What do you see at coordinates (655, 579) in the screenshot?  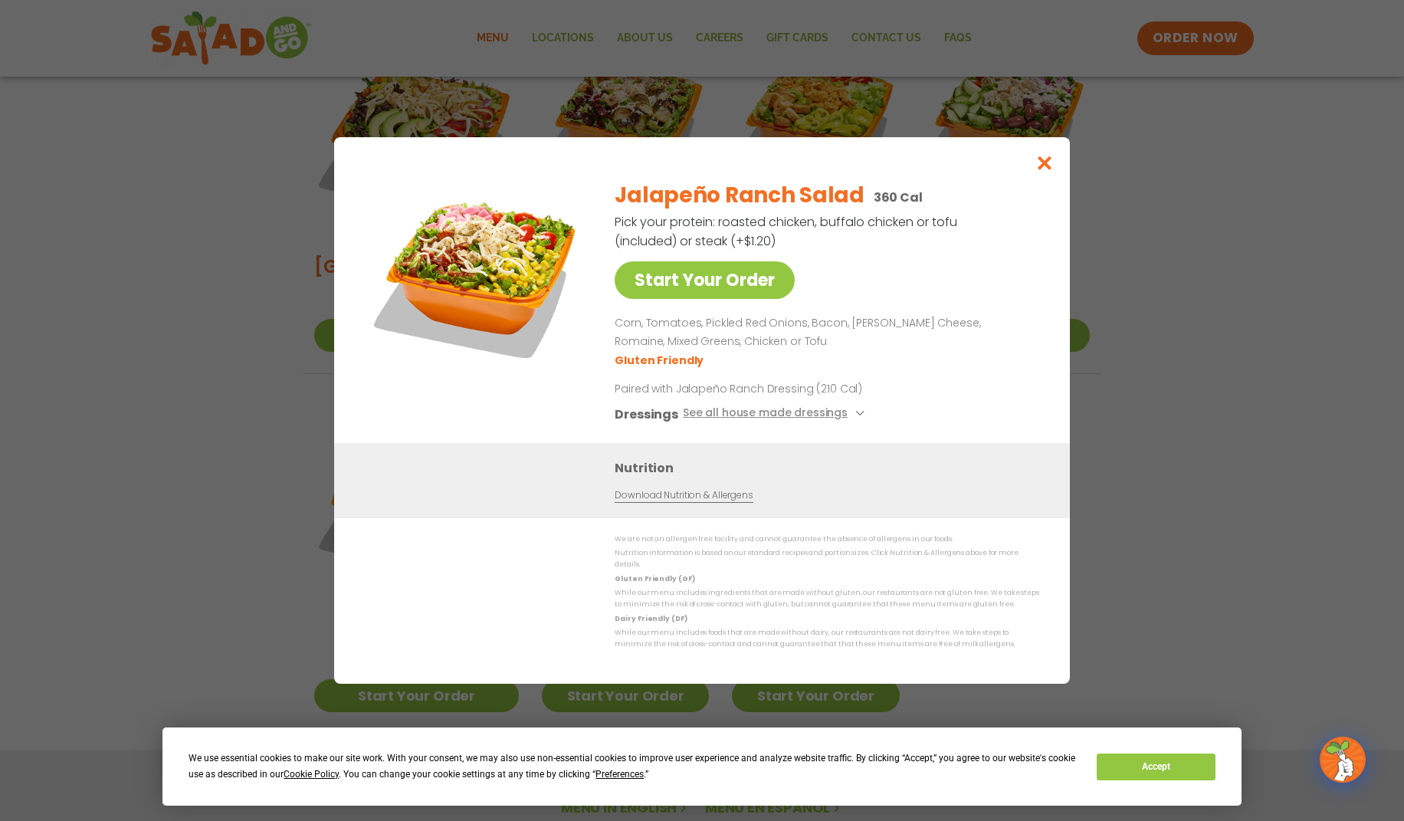 I see `strong: Gluten Friendly (GF)` at bounding box center [655, 579].